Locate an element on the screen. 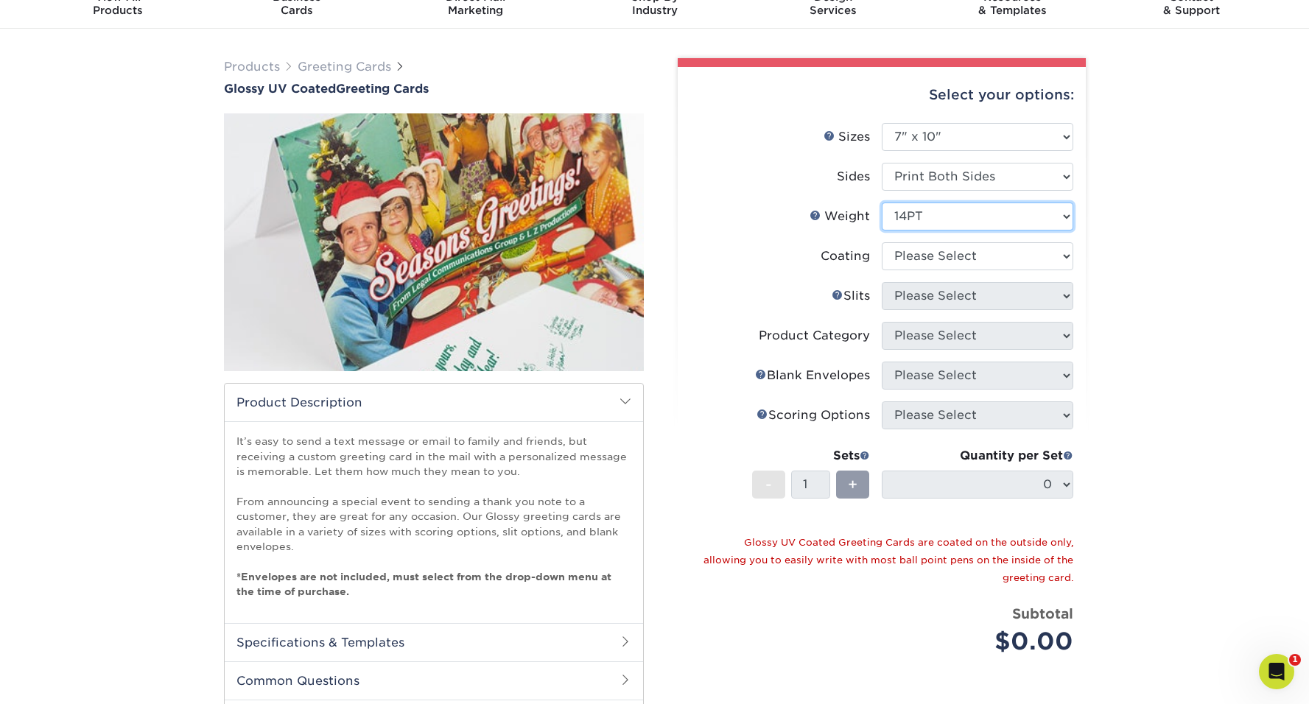 This screenshot has width=1309, height=704. div: Product Category is located at coordinates (814, 336).